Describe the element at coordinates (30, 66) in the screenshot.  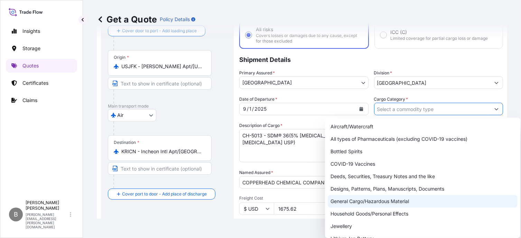
I see `p: Quotes` at that location.